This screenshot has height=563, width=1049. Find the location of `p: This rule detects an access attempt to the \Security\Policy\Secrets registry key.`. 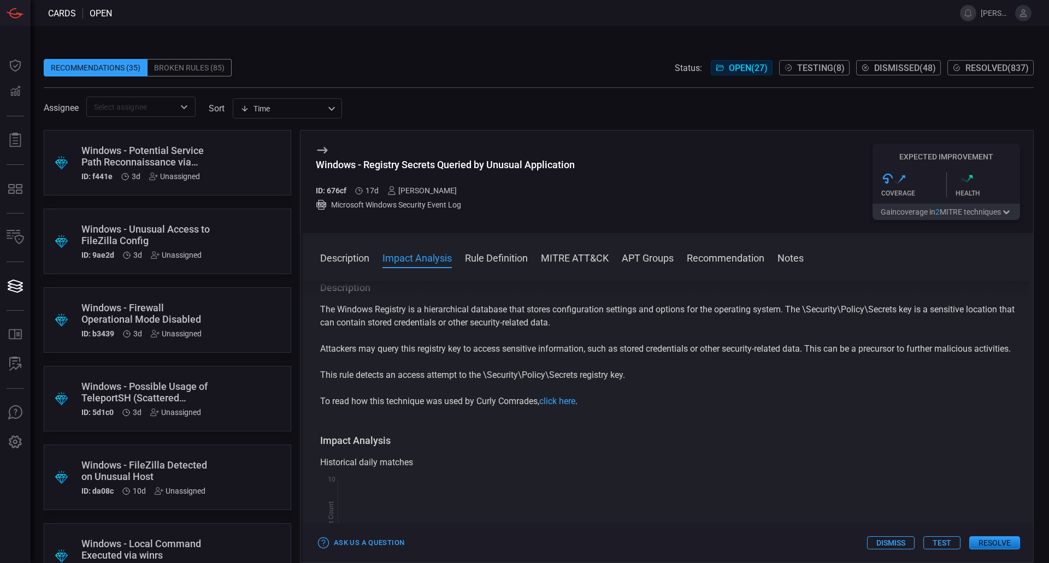

p: This rule detects an access attempt to the \Security\Policy\Secrets registry key. is located at coordinates (668, 375).